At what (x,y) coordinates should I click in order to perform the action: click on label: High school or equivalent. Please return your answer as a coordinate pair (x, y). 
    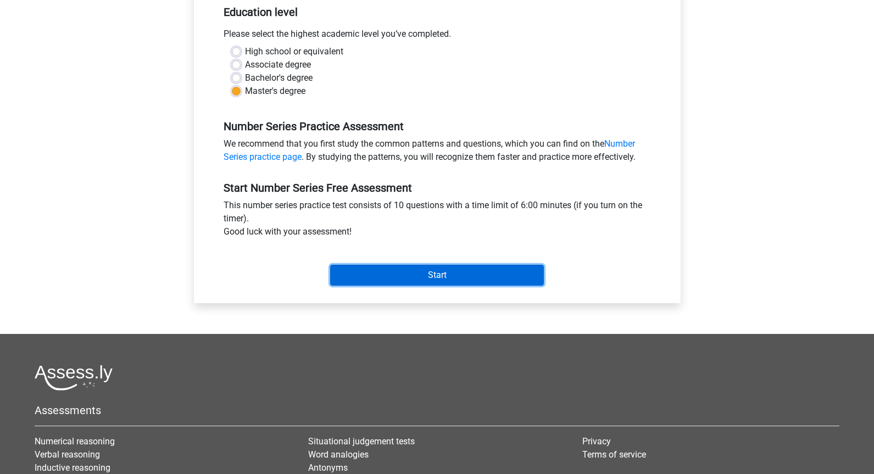
    Looking at the image, I should click on (294, 52).